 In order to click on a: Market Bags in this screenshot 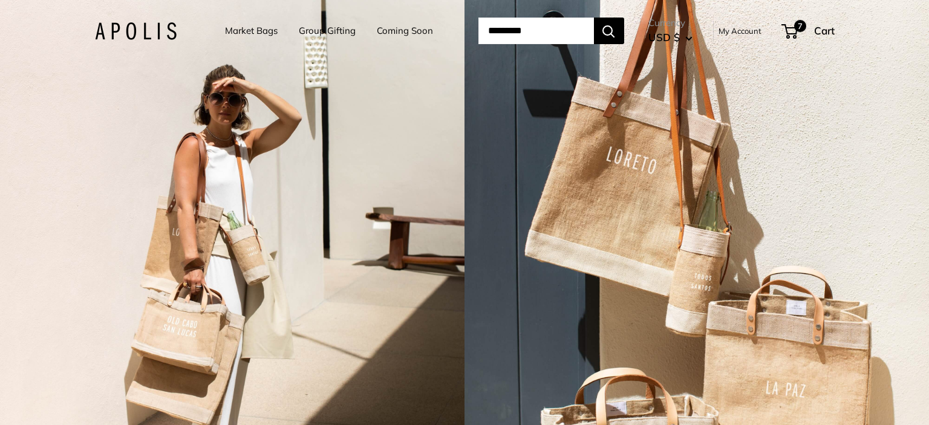, I will do `click(251, 31)`.